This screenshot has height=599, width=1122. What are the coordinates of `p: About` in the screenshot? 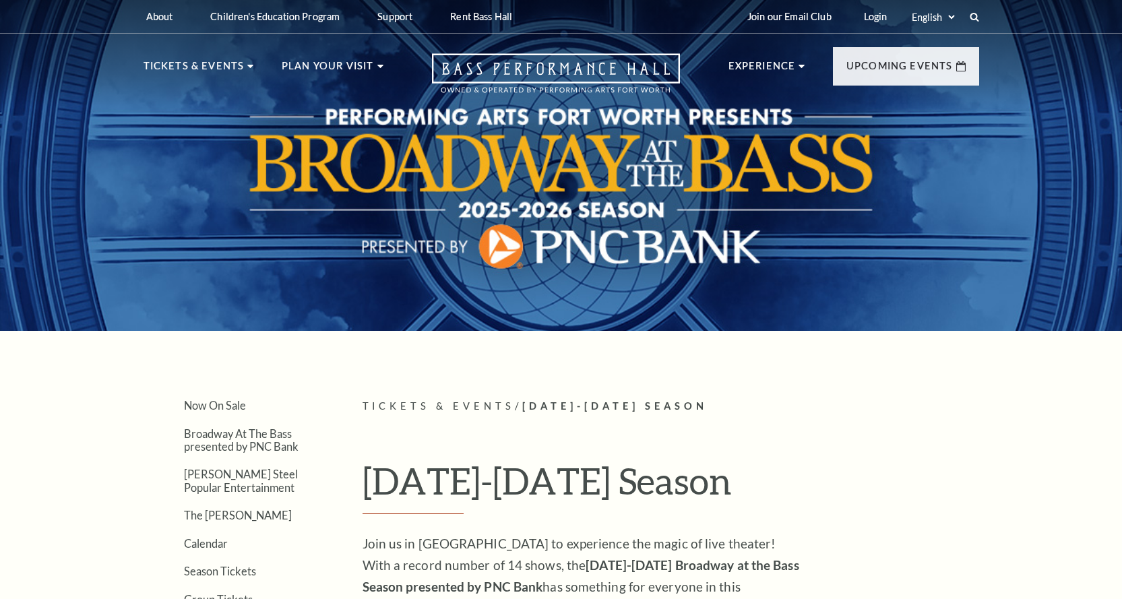 It's located at (160, 16).